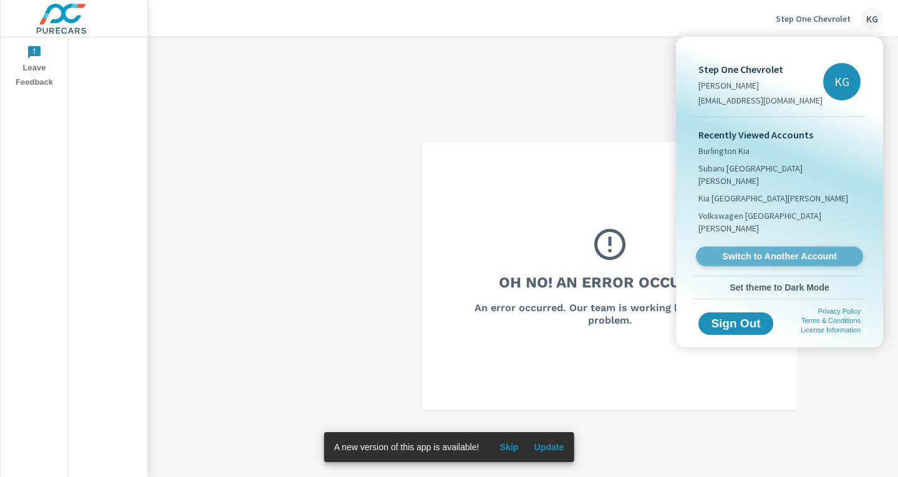 This screenshot has height=477, width=898. Describe the element at coordinates (779, 256) in the screenshot. I see `span: Switch to Another Account` at that location.